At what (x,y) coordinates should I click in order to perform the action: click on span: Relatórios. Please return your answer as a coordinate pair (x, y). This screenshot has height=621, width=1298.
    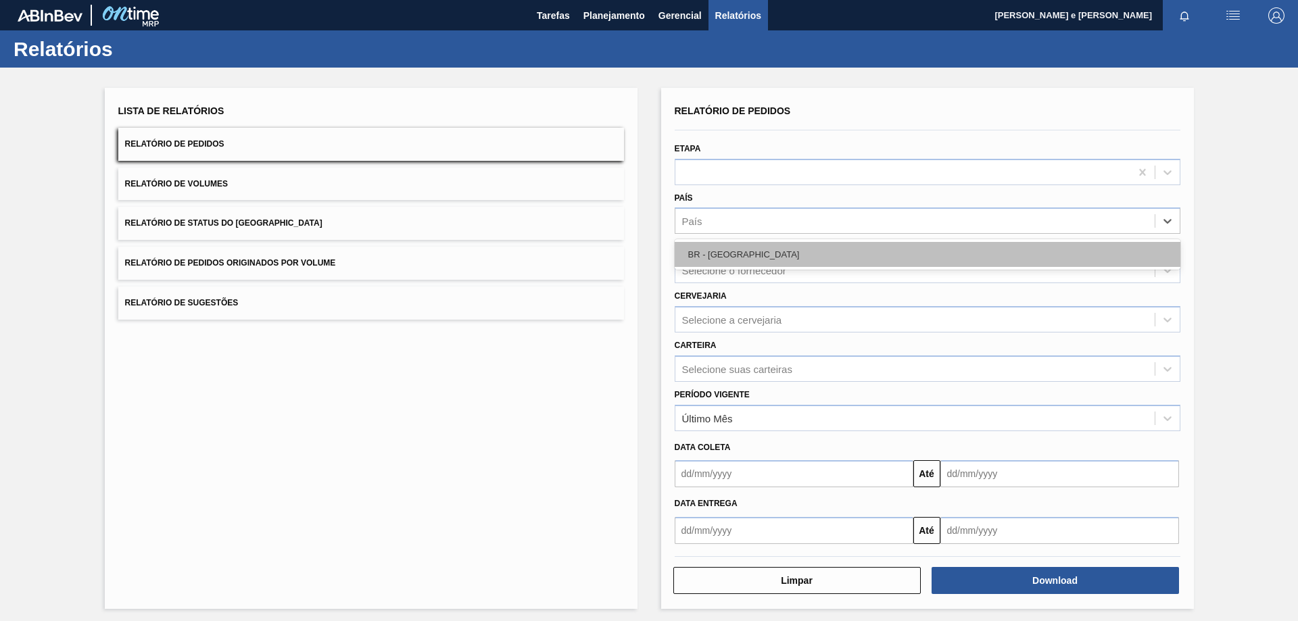
    Looking at the image, I should click on (738, 16).